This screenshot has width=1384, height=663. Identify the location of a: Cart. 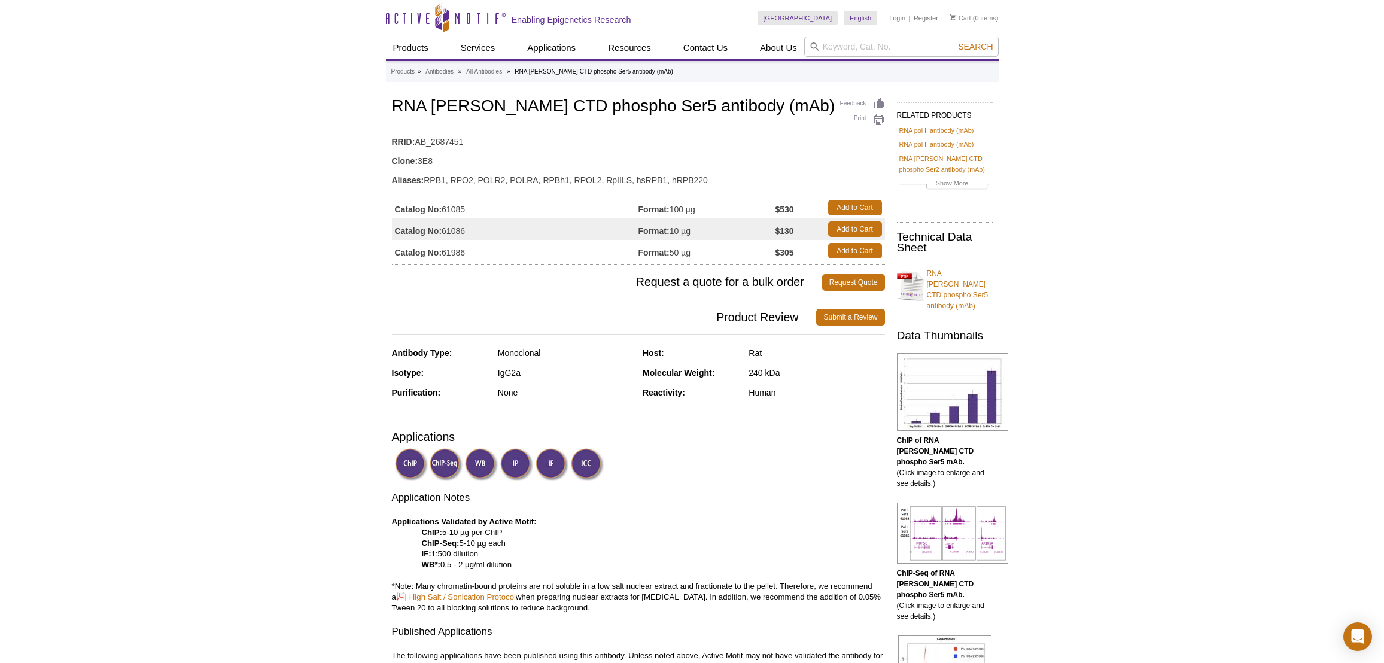
(961, 18).